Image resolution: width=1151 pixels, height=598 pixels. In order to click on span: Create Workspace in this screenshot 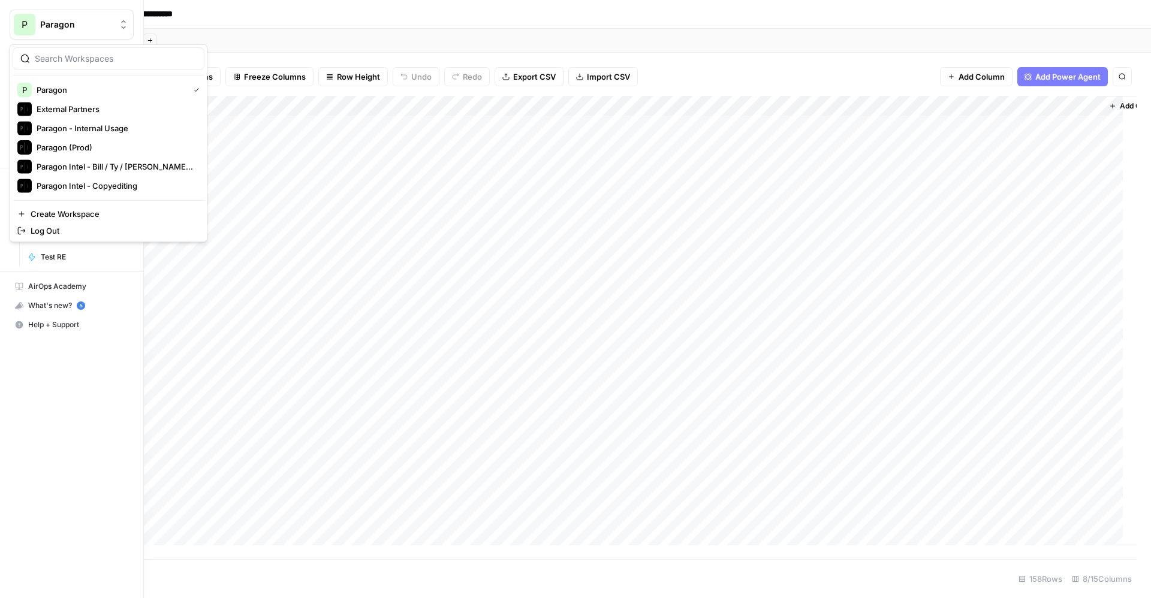, I will do `click(113, 214)`.